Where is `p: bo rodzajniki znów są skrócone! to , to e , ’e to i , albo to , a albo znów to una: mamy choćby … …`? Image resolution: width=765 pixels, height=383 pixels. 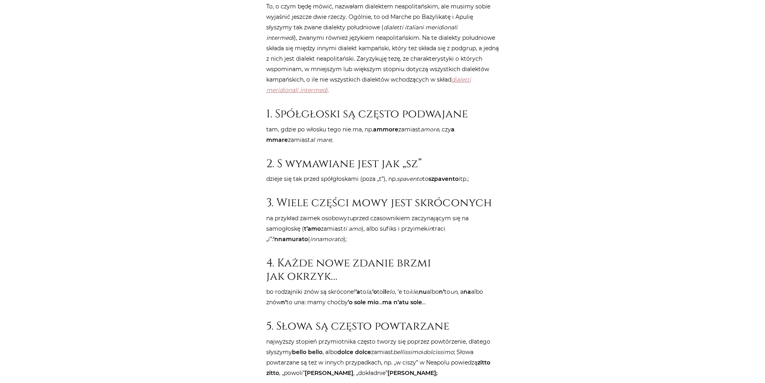 p: bo rodzajniki znów są skrócone! to , to e , ’e to i , albo to , a albo znów to una: mamy choćby … … is located at coordinates (383, 297).